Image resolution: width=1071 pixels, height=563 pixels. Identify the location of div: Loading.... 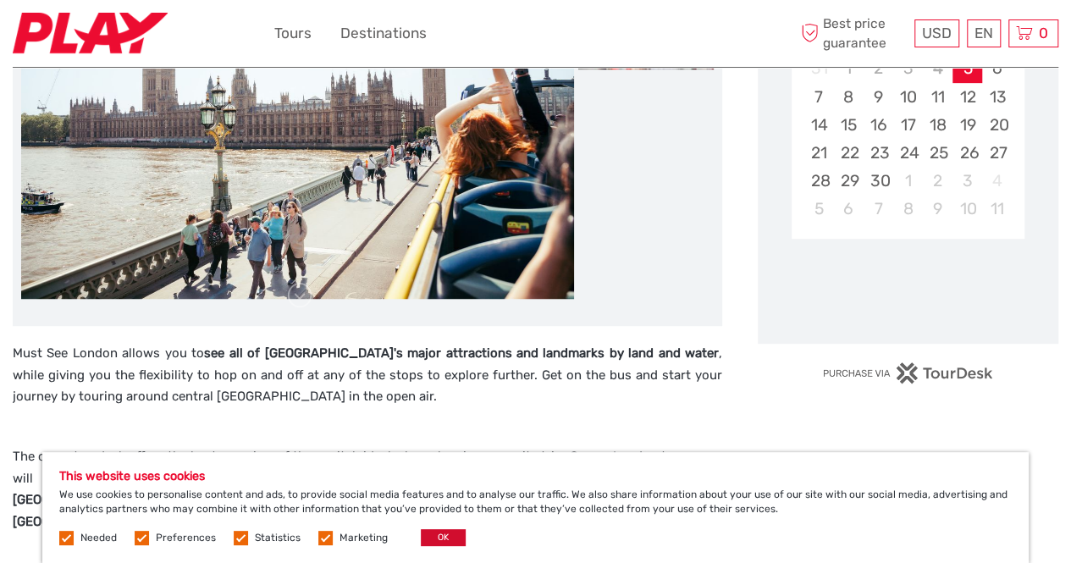
(908, 288).